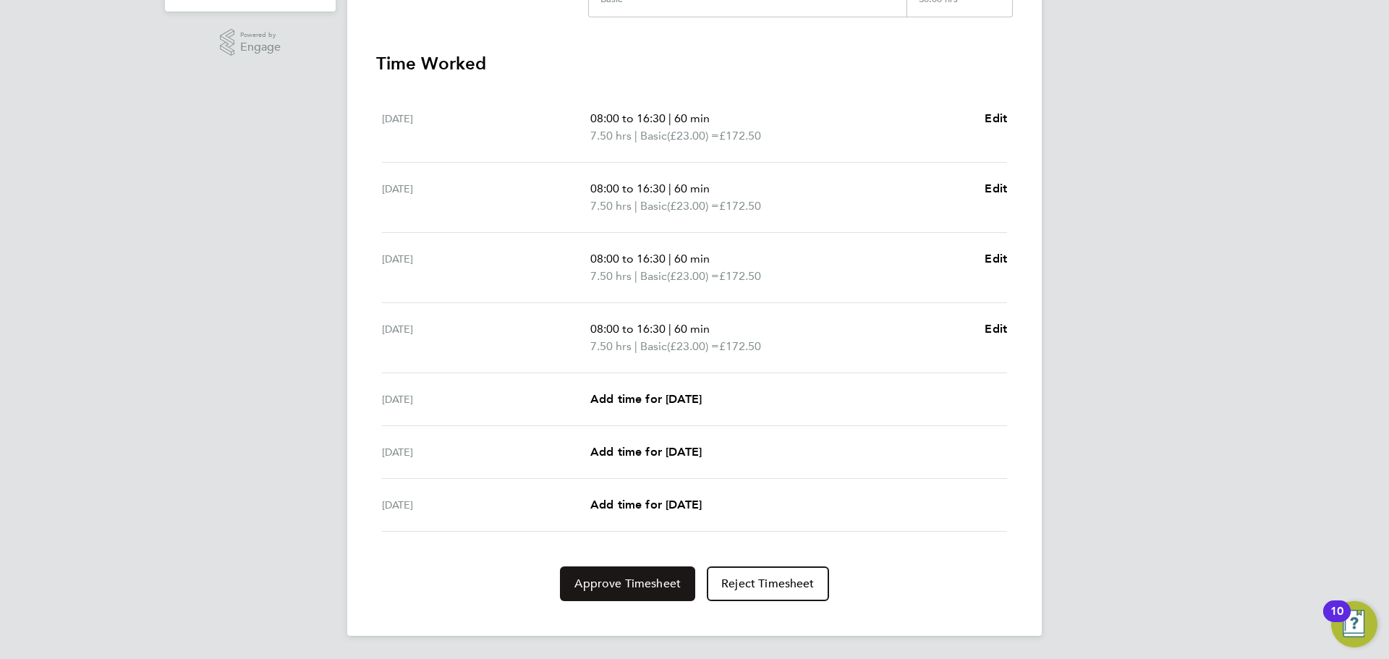 The image size is (1389, 659). I want to click on button: Approve Timesheet, so click(627, 584).